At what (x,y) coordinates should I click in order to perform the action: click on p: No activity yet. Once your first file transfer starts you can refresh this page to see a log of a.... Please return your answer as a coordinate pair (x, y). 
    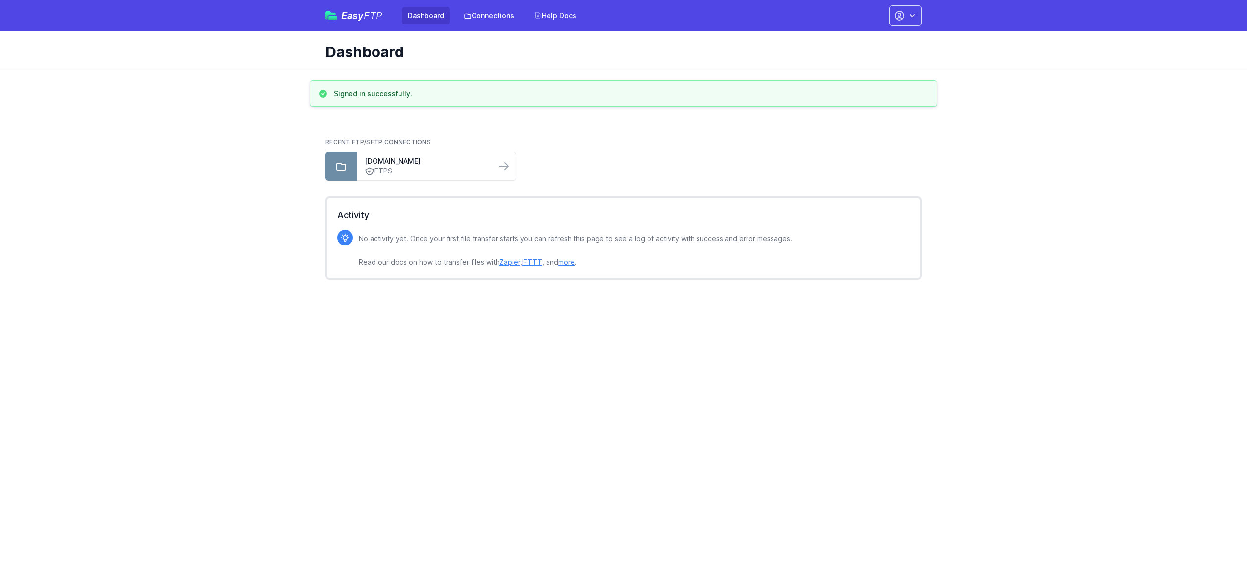
    Looking at the image, I should click on (576, 251).